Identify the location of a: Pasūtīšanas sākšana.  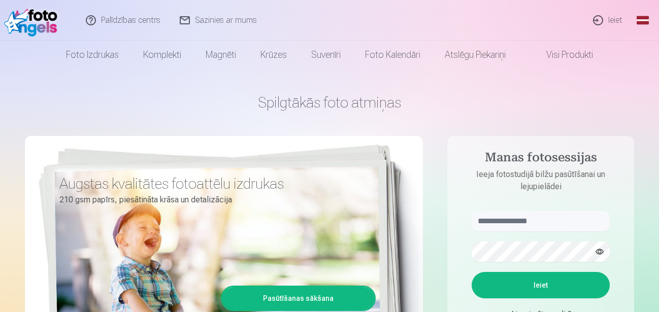
(298, 299).